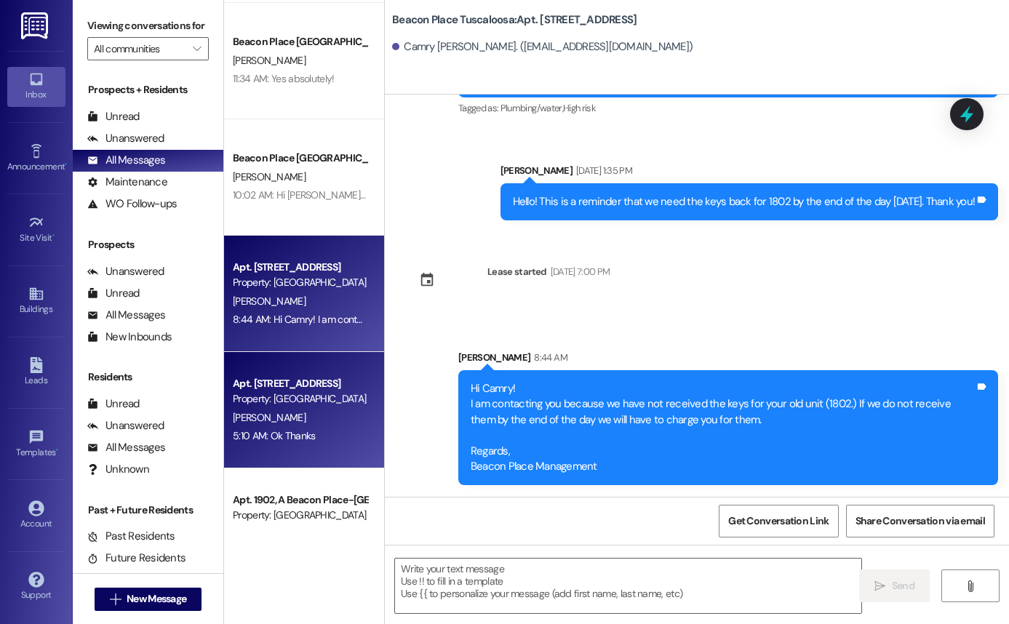 The height and width of the screenshot is (624, 1009). I want to click on a: Support, so click(36, 587).